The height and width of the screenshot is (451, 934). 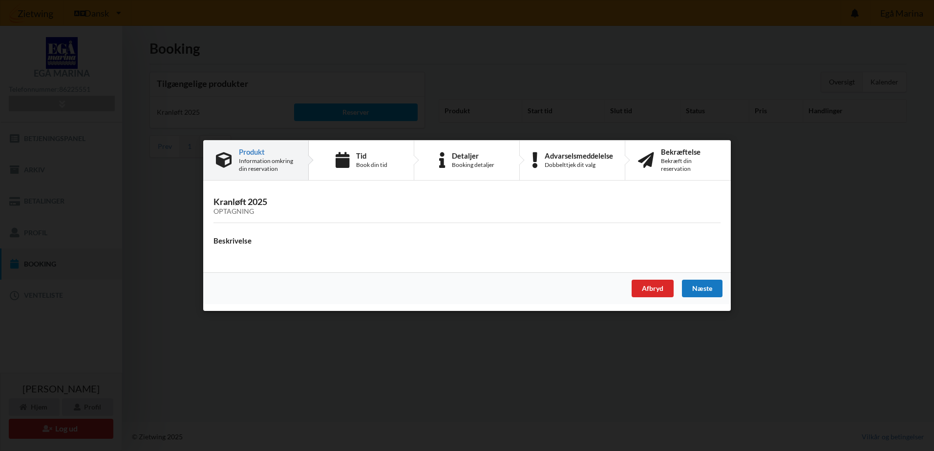 What do you see at coordinates (689, 165) in the screenshot?
I see `div: Bekræft din reservation` at bounding box center [689, 165].